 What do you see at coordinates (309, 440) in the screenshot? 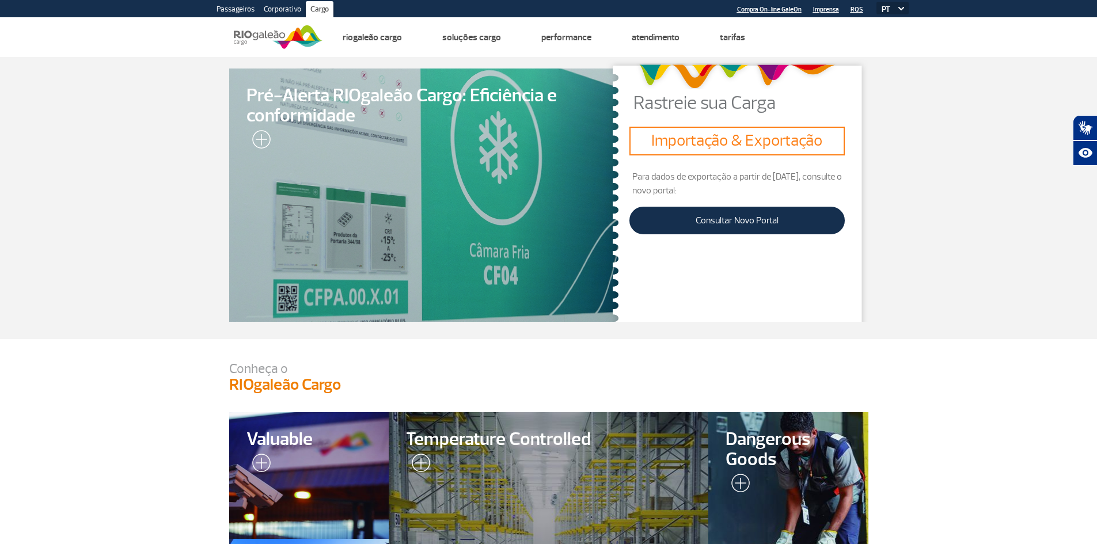
I see `span: Valuable` at bounding box center [309, 440].